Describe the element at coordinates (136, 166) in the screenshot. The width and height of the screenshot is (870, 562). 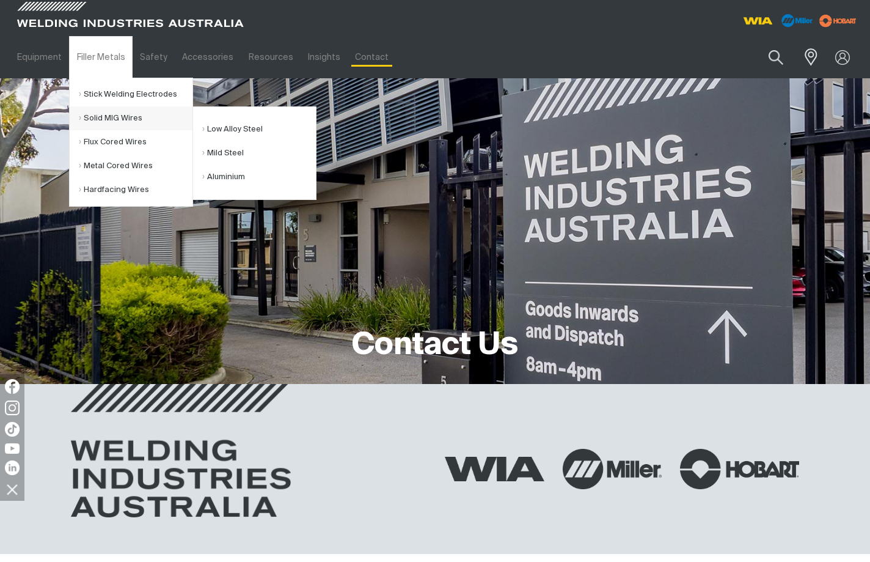
I see `a: Metal Cored Wires` at that location.